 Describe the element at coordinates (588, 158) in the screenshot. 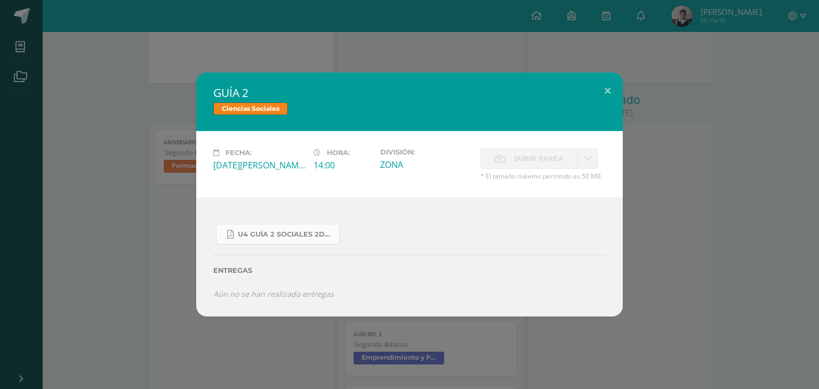

I see `a: La fecha de entrega ha expirado` at that location.